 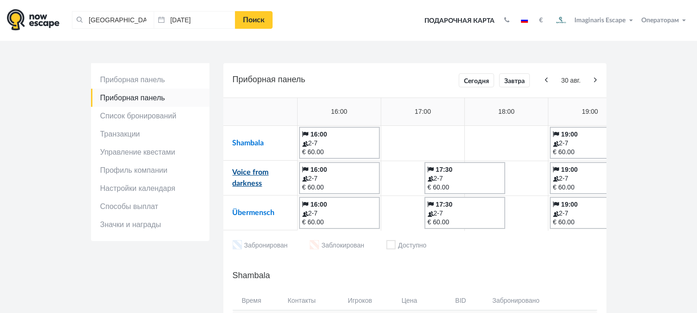 What do you see at coordinates (150, 170) in the screenshot?
I see `a: Профиль компании` at bounding box center [150, 170].